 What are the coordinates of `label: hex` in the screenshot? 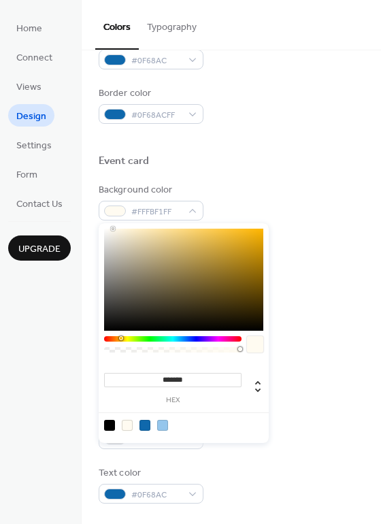 It's located at (173, 400).